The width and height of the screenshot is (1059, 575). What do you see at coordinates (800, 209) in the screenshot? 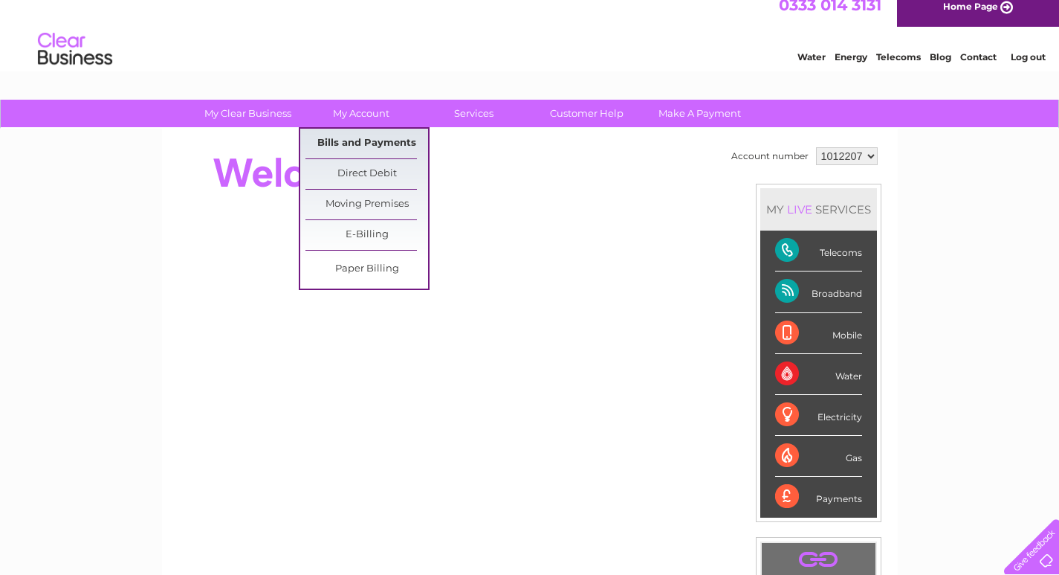
I see `div: LIVE` at bounding box center [800, 209].